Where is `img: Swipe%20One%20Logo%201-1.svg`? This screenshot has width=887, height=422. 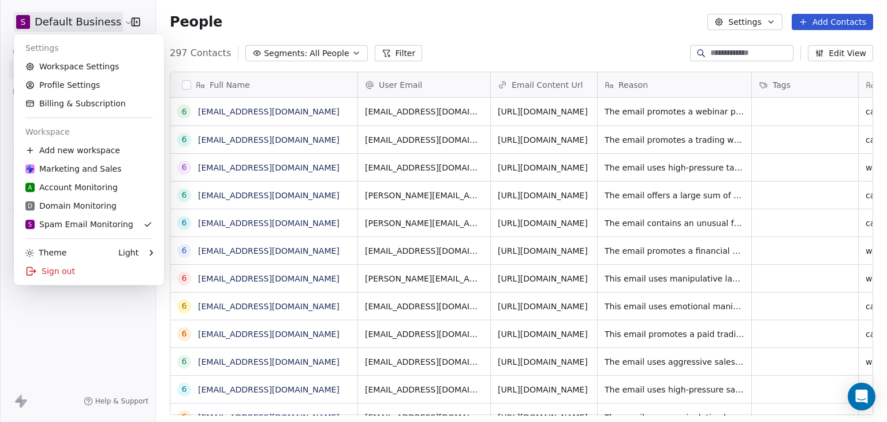 img: Swipe%20One%20Logo%201-1.svg is located at coordinates (30, 169).